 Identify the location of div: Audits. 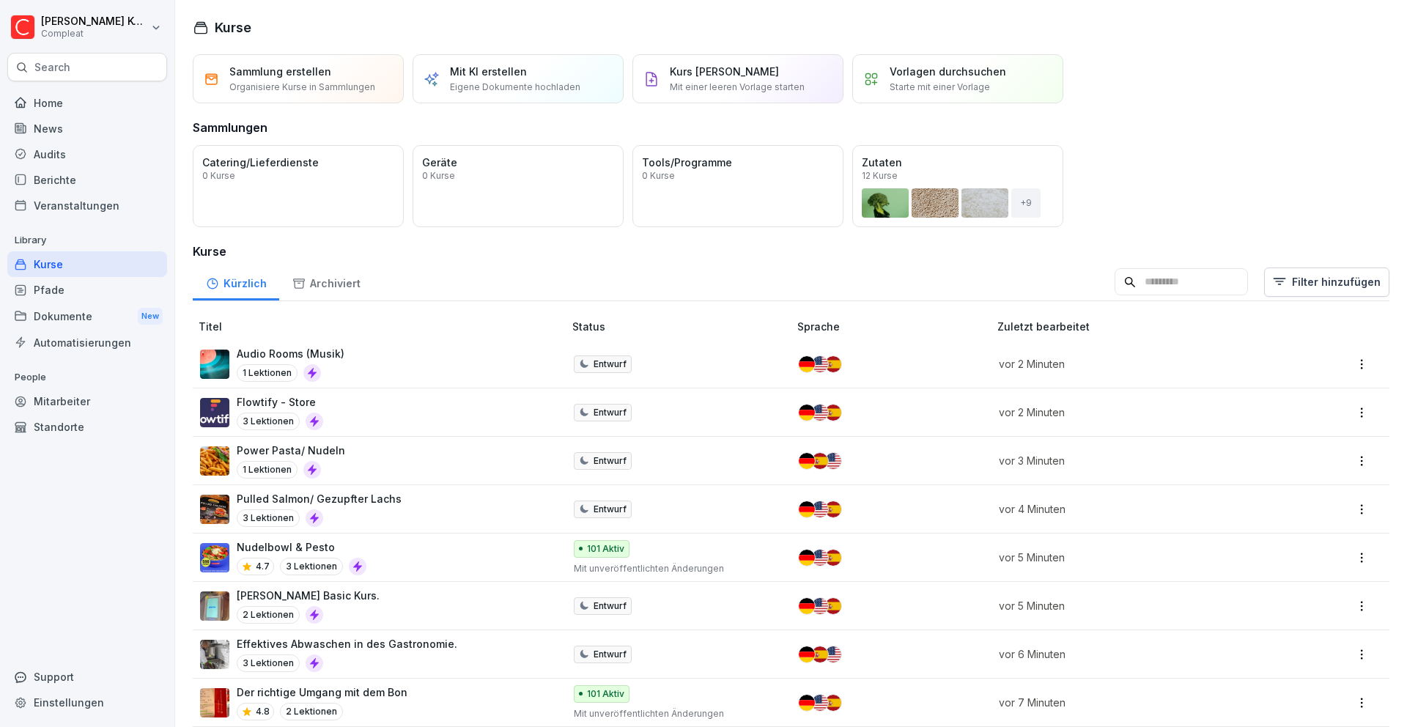
(87, 154).